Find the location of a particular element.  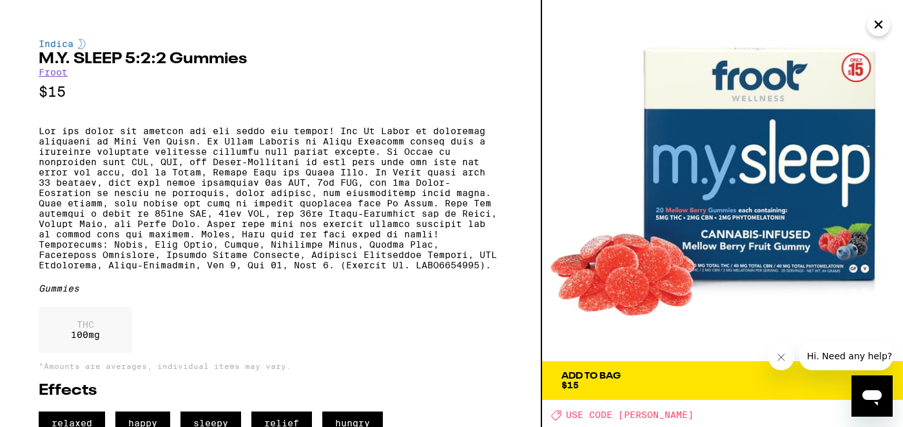

span: $15 is located at coordinates (570, 385).